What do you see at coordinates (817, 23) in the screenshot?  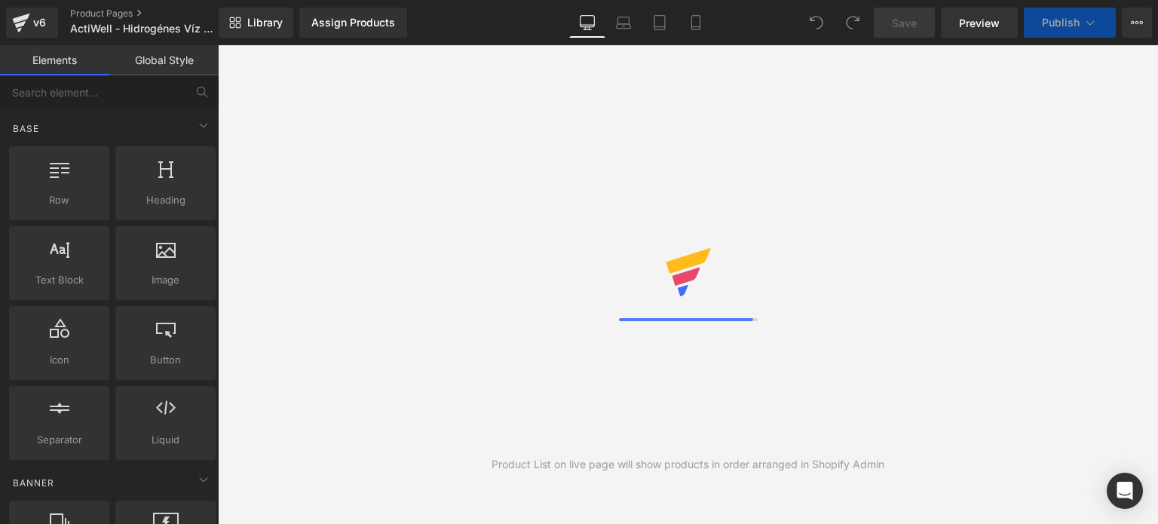 I see `button: Undo` at bounding box center [817, 23].